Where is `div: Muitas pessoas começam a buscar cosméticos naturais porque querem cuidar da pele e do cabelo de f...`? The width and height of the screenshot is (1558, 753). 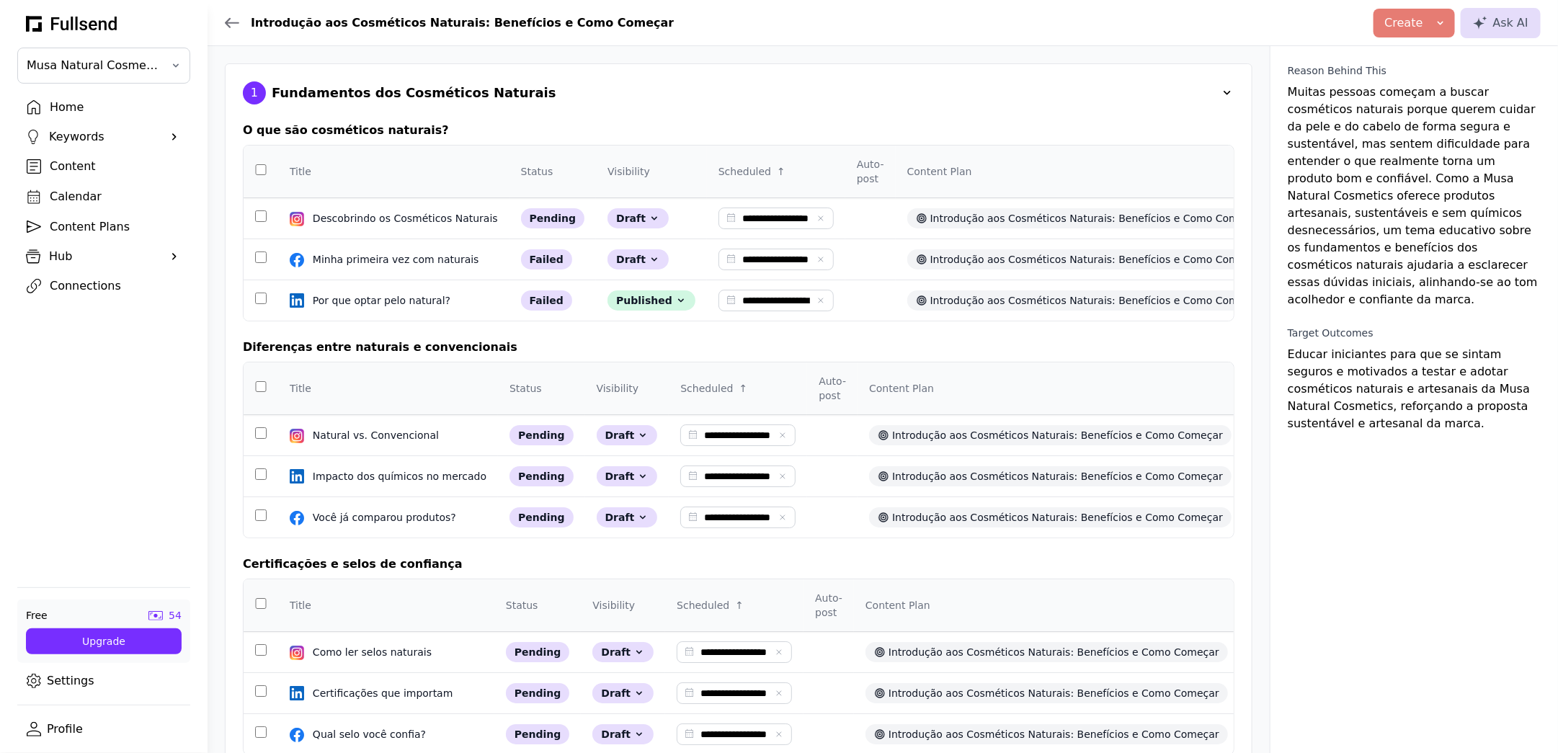
div: Muitas pessoas começam a buscar cosméticos naturais porque querem cuidar da pele e do cabelo de f... is located at coordinates (1414, 186).